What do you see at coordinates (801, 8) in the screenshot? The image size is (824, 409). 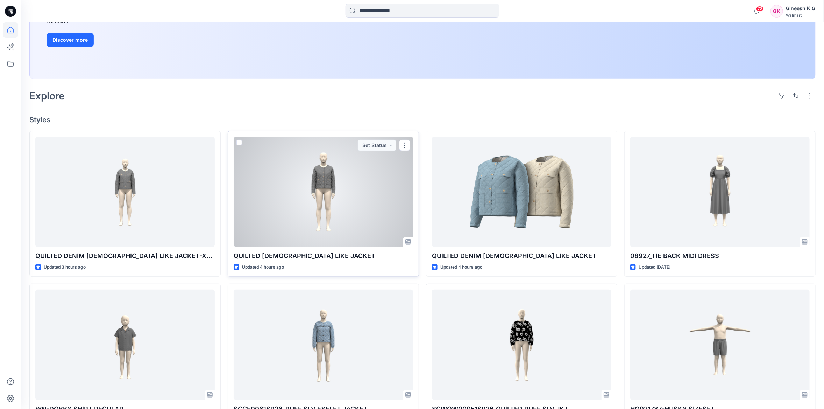 I see `div: Gineesh K G` at bounding box center [801, 8].